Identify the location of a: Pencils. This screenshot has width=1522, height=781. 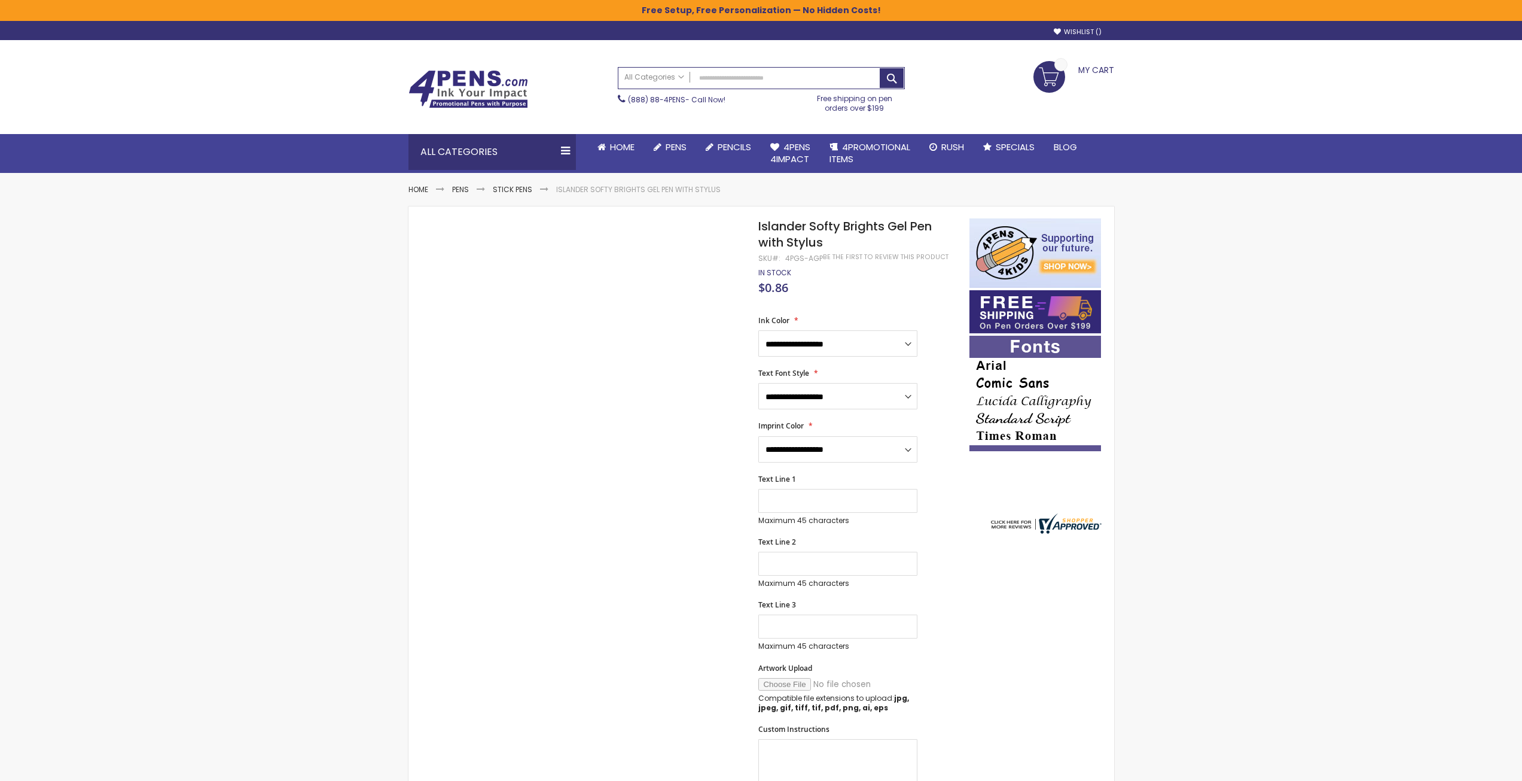
(729, 147).